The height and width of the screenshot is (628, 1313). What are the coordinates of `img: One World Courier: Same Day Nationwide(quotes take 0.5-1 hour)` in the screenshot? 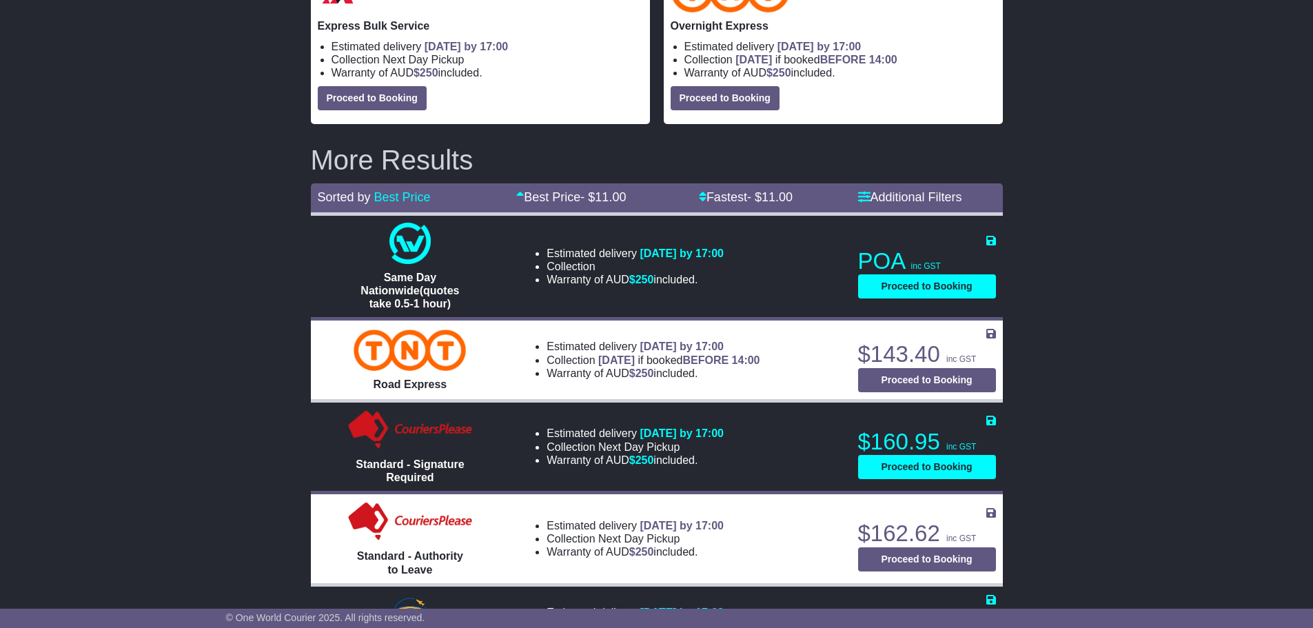 It's located at (410, 243).